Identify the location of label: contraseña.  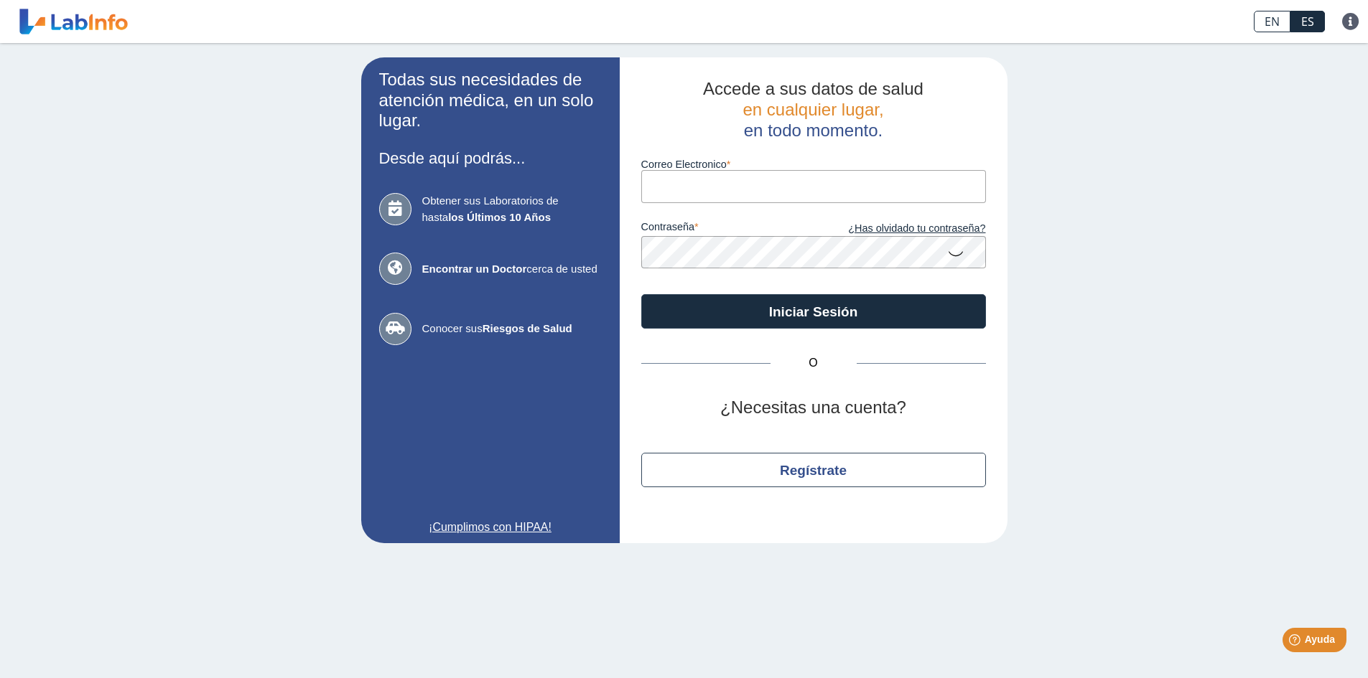
(727, 229).